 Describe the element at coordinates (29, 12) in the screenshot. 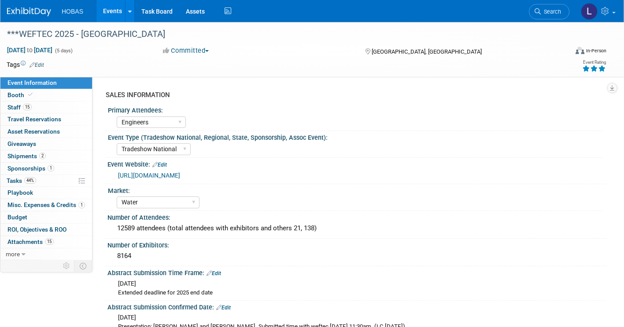

I see `img: ExhibitDay` at that location.